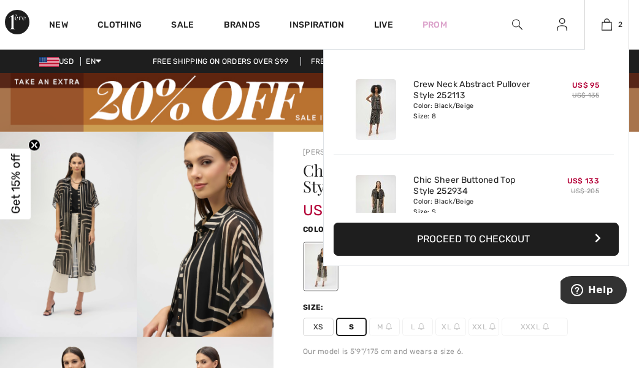 The image size is (639, 368). What do you see at coordinates (473, 90) in the screenshot?
I see `a: Crew Neck Abstract Pullover Style 252113` at bounding box center [473, 90].